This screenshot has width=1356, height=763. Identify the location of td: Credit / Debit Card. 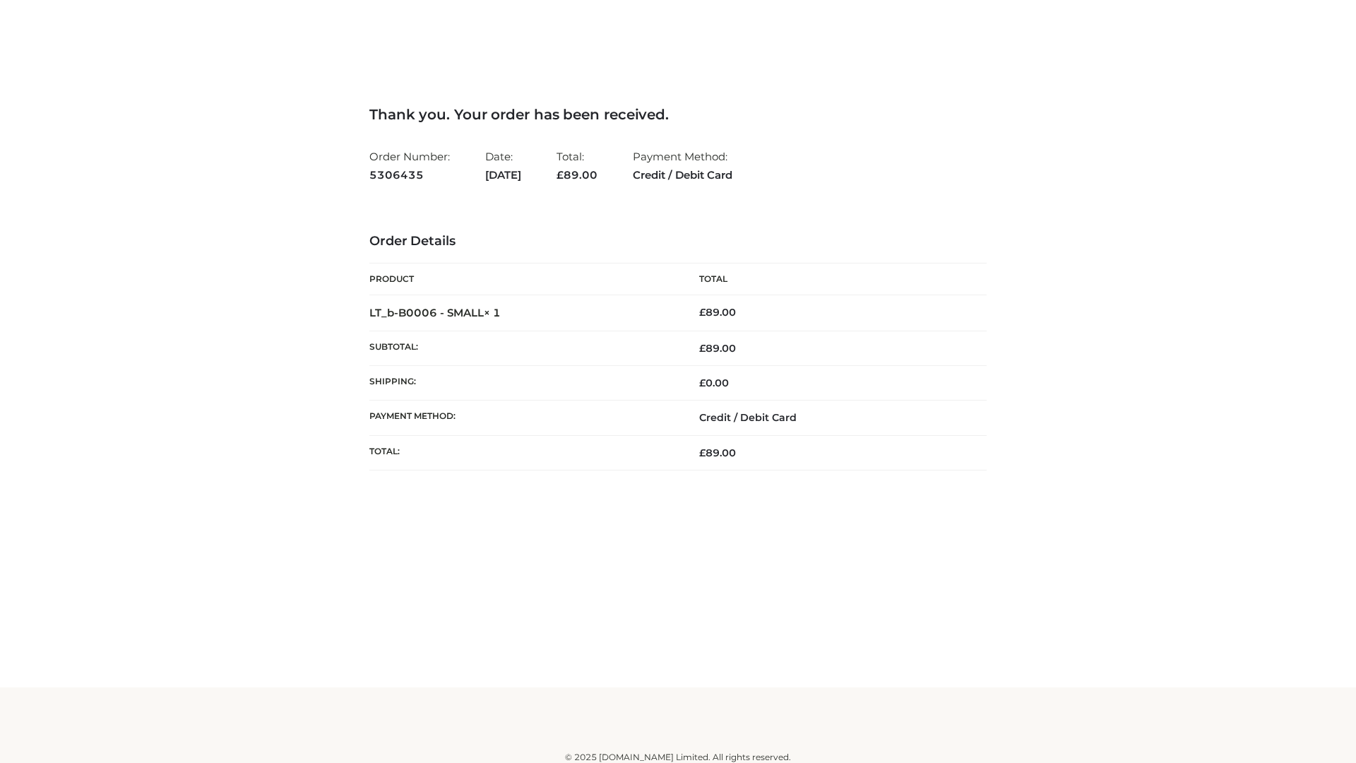
(832, 417).